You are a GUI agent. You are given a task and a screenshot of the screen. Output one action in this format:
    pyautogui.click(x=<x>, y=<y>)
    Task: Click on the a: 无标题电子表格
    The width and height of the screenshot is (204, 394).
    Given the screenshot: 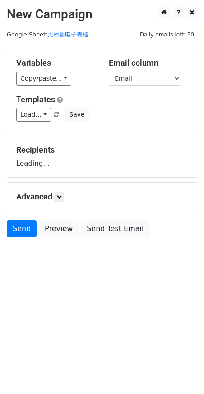 What is the action you would take?
    pyautogui.click(x=68, y=34)
    